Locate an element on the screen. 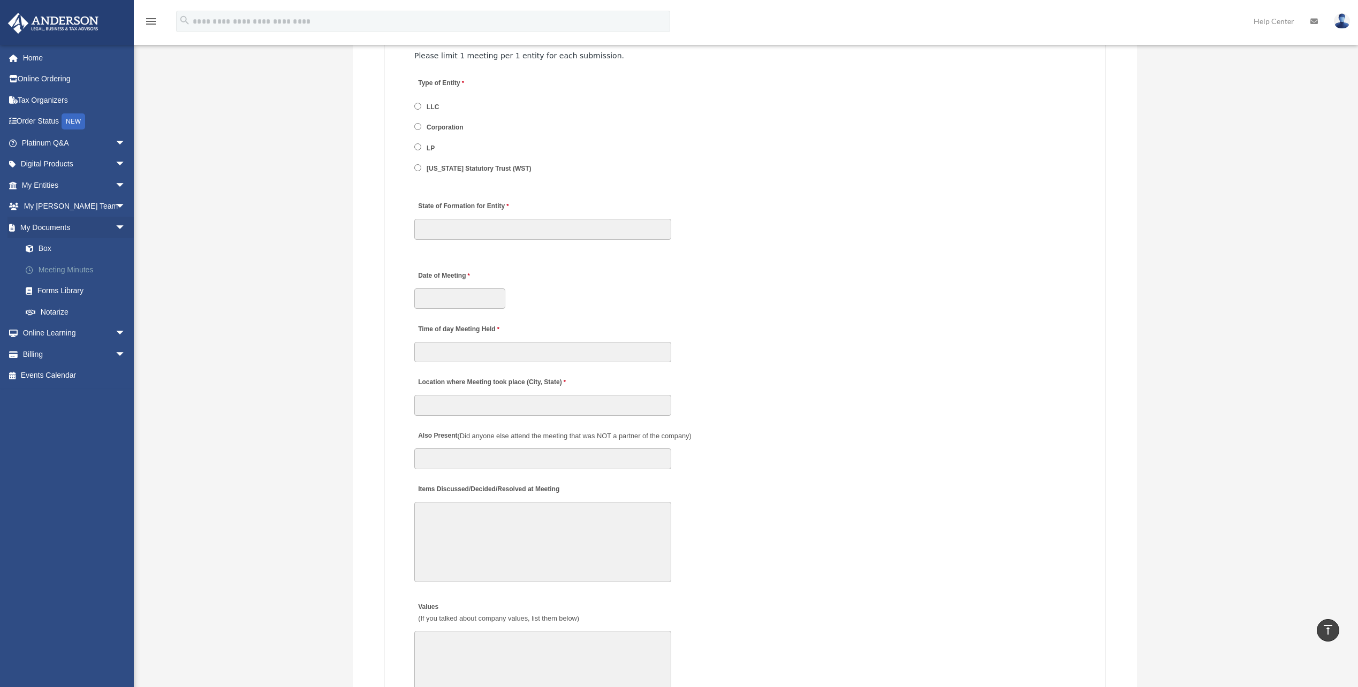  label: Type of Entity is located at coordinates (465, 83).